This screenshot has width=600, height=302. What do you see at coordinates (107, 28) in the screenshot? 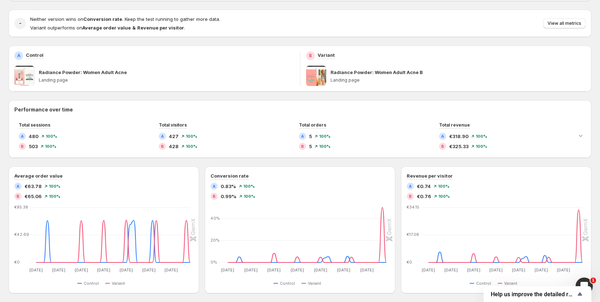
I see `span: Variant outperforms on .` at bounding box center [107, 28].